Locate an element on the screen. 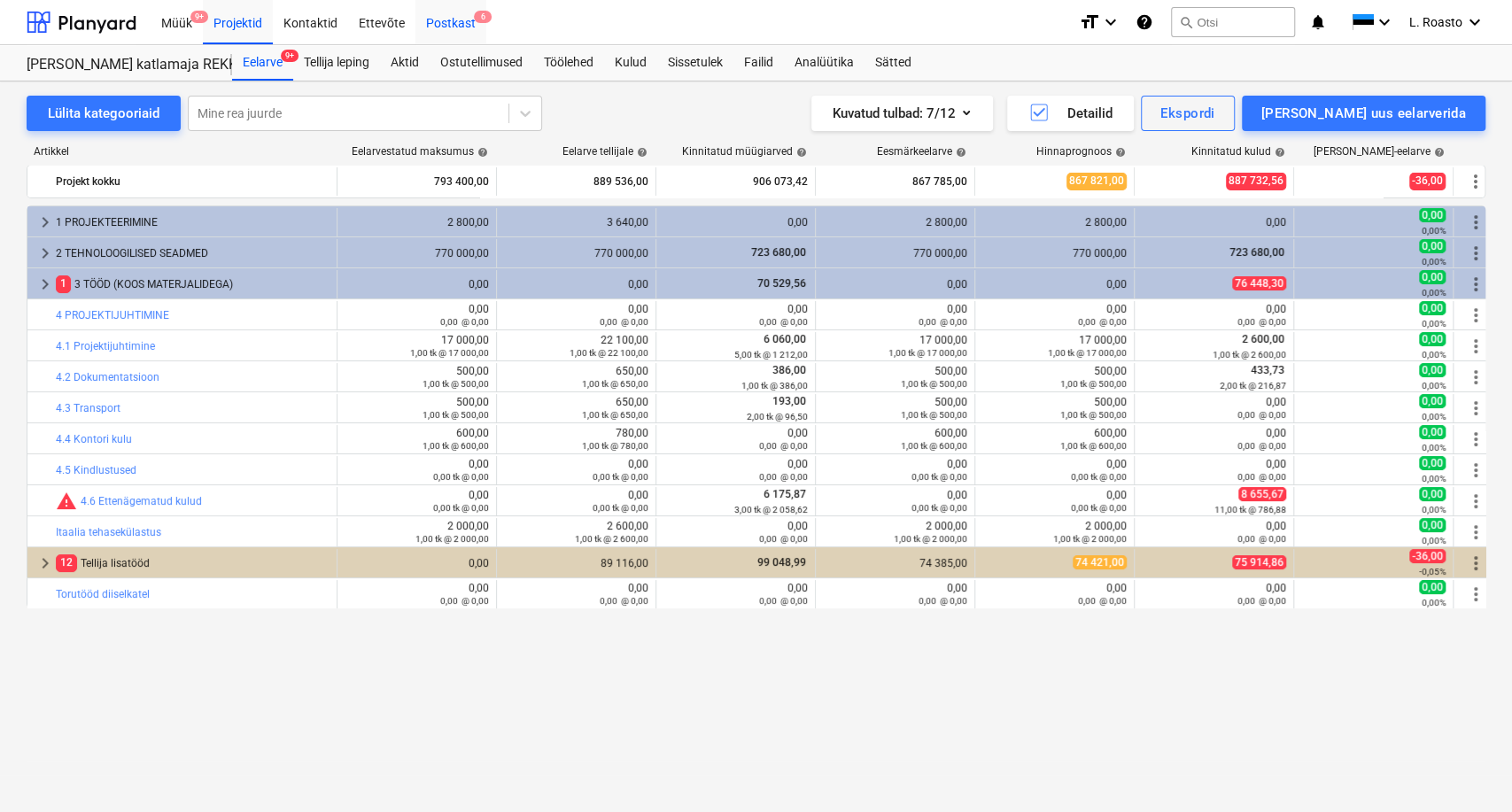  div: 2 000,00 is located at coordinates (1055, 533).